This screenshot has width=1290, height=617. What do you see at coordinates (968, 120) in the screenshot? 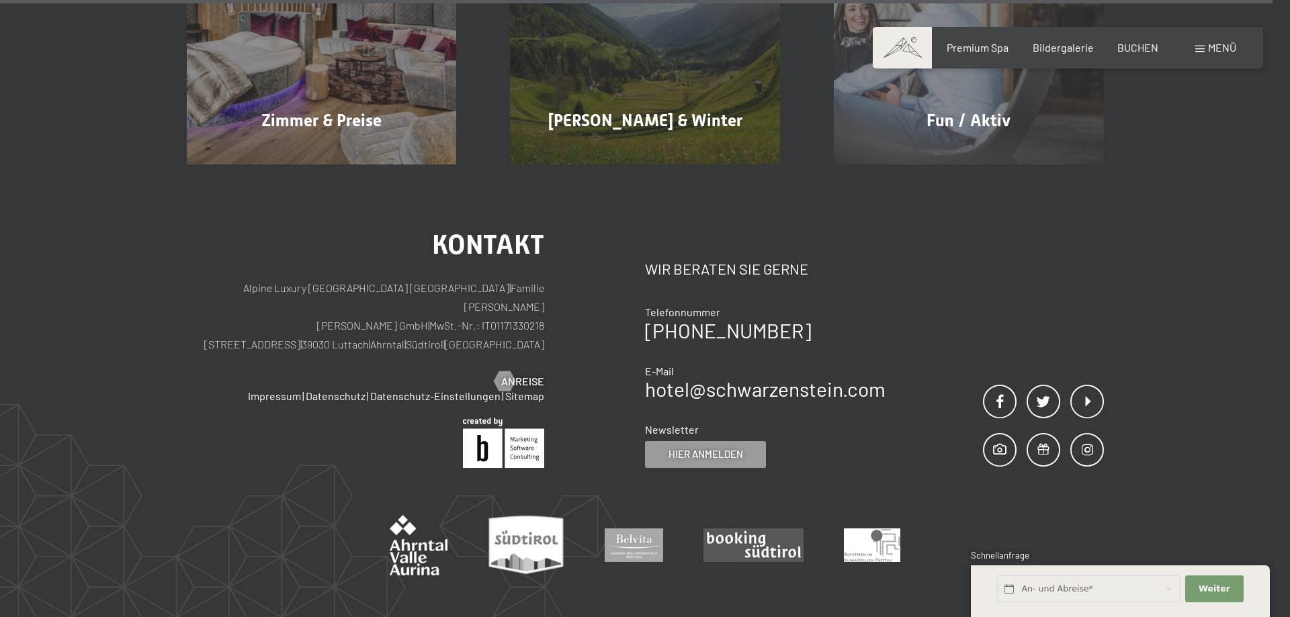
I see `span: Fun / Aktiv` at bounding box center [968, 120].